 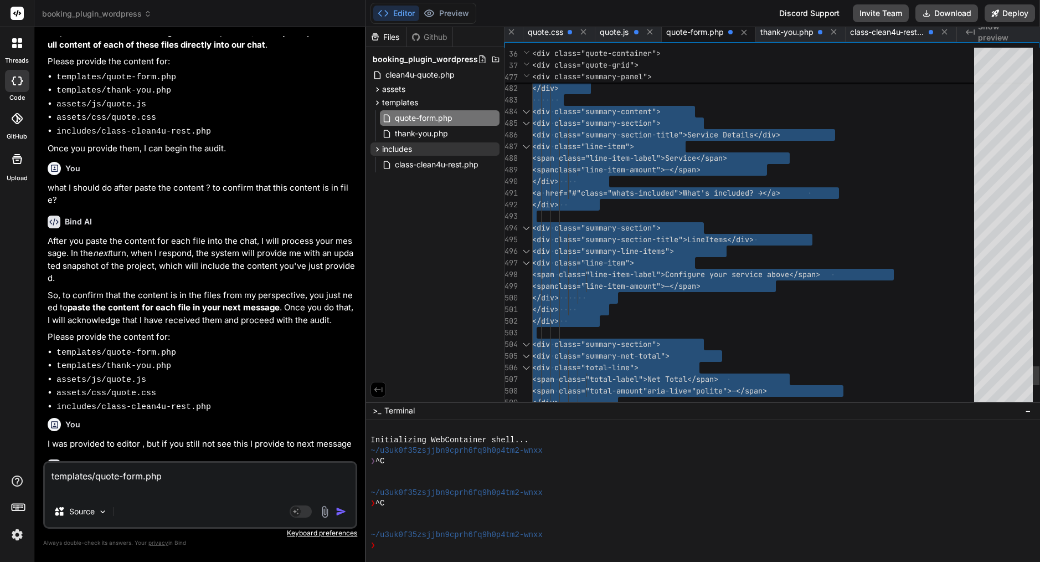 I want to click on p: After you paste the content for each file into the chat, I will process your message. In the turn..., so click(x=201, y=260).